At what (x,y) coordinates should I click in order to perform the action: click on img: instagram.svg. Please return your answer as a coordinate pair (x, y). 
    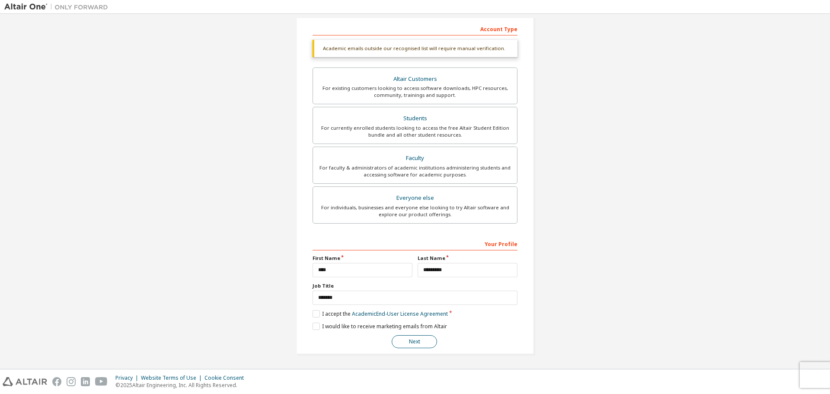
    Looking at the image, I should click on (71, 381).